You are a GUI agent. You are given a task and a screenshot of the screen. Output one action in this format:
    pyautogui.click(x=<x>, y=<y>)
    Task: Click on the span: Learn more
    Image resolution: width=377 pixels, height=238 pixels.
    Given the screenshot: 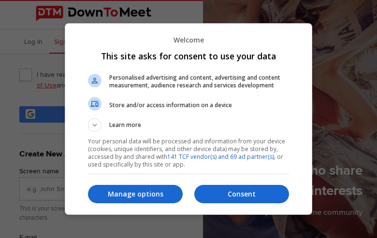 What is the action you would take?
    pyautogui.click(x=125, y=126)
    